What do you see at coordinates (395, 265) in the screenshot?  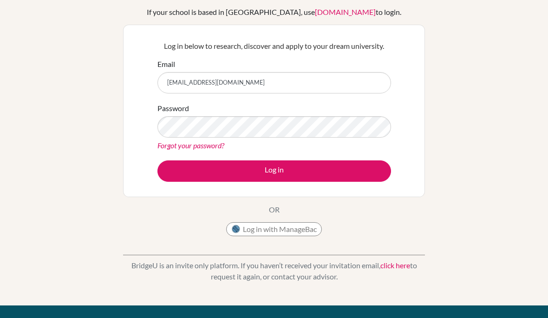 I see `a: click here` at bounding box center [395, 265].